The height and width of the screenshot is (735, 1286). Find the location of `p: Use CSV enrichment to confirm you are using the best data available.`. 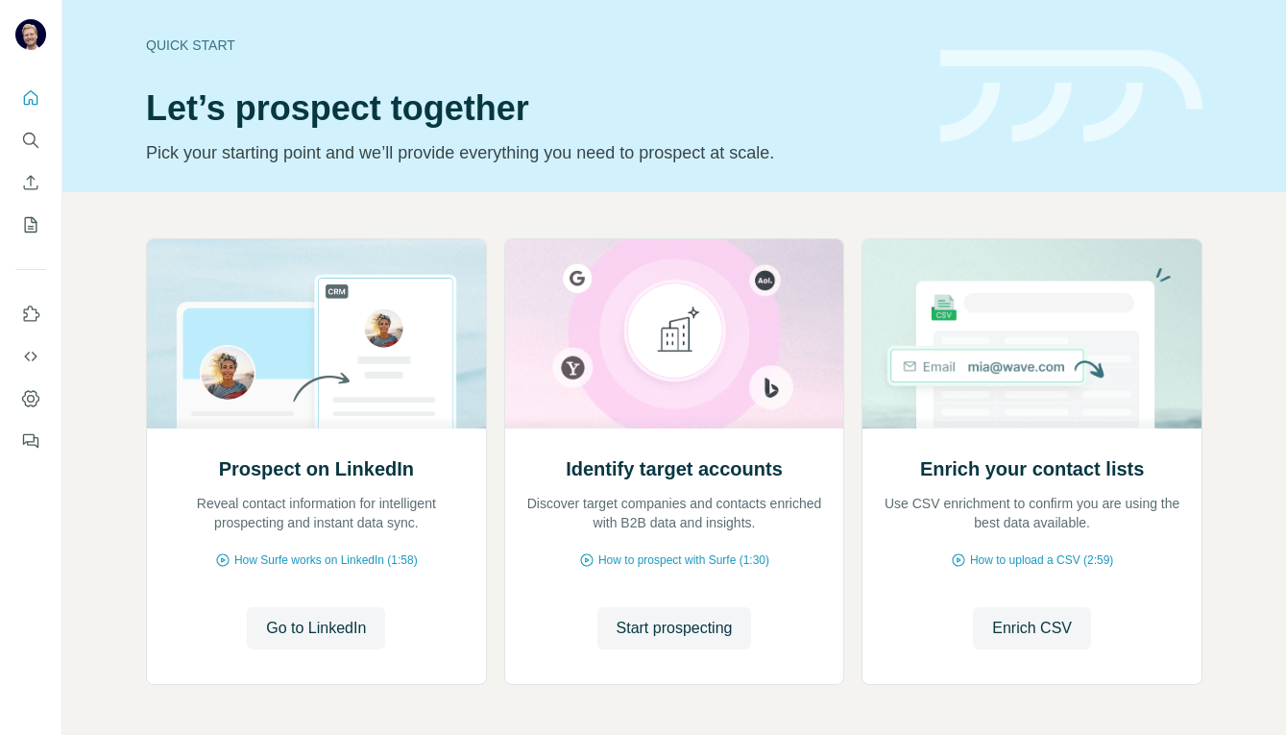

p: Use CSV enrichment to confirm you are using the best data available. is located at coordinates (1031, 513).